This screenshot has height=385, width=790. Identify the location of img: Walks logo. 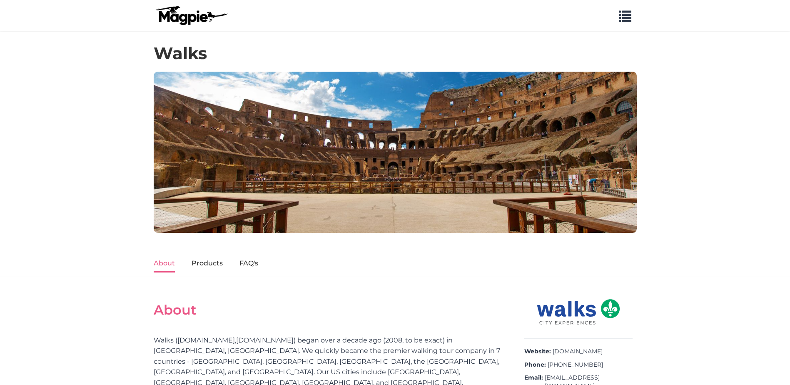
(578, 311).